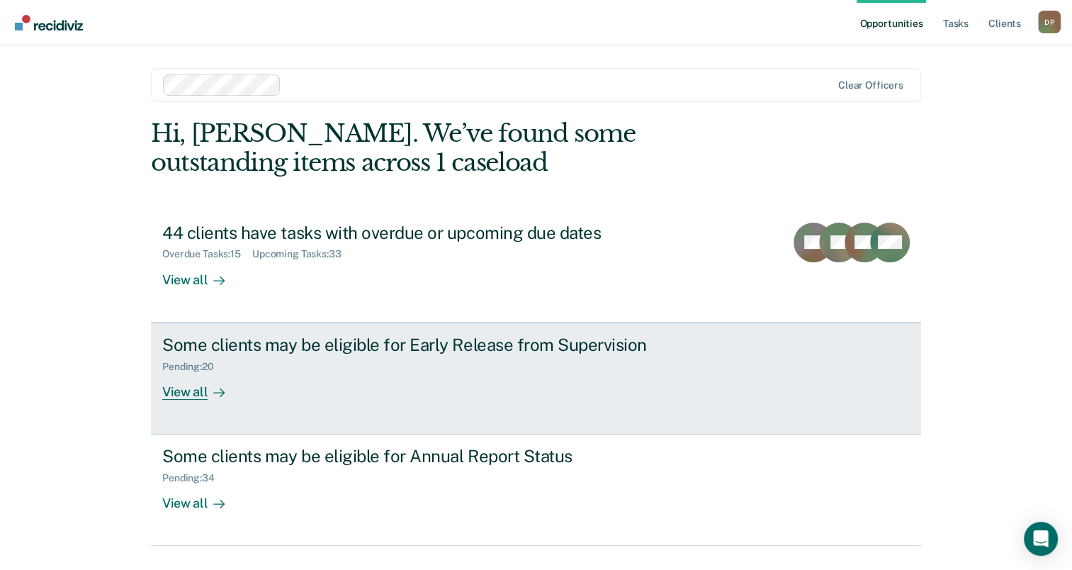  Describe the element at coordinates (536, 490) in the screenshot. I see `a: Some clients may be eligible for Annual Report StatusPending:34View all` at that location.